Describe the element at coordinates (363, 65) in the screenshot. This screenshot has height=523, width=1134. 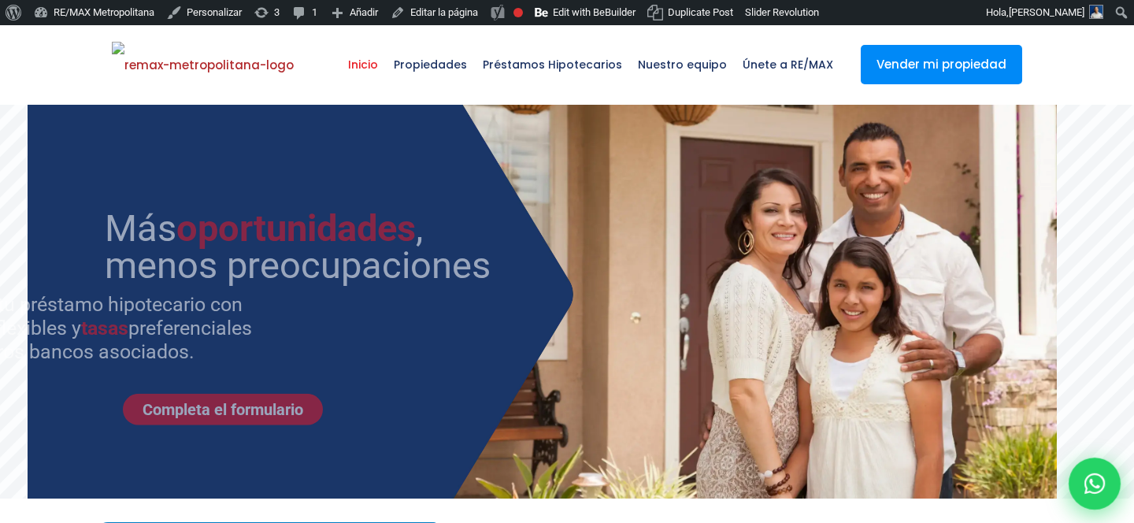
I see `span: Inicio` at that location.